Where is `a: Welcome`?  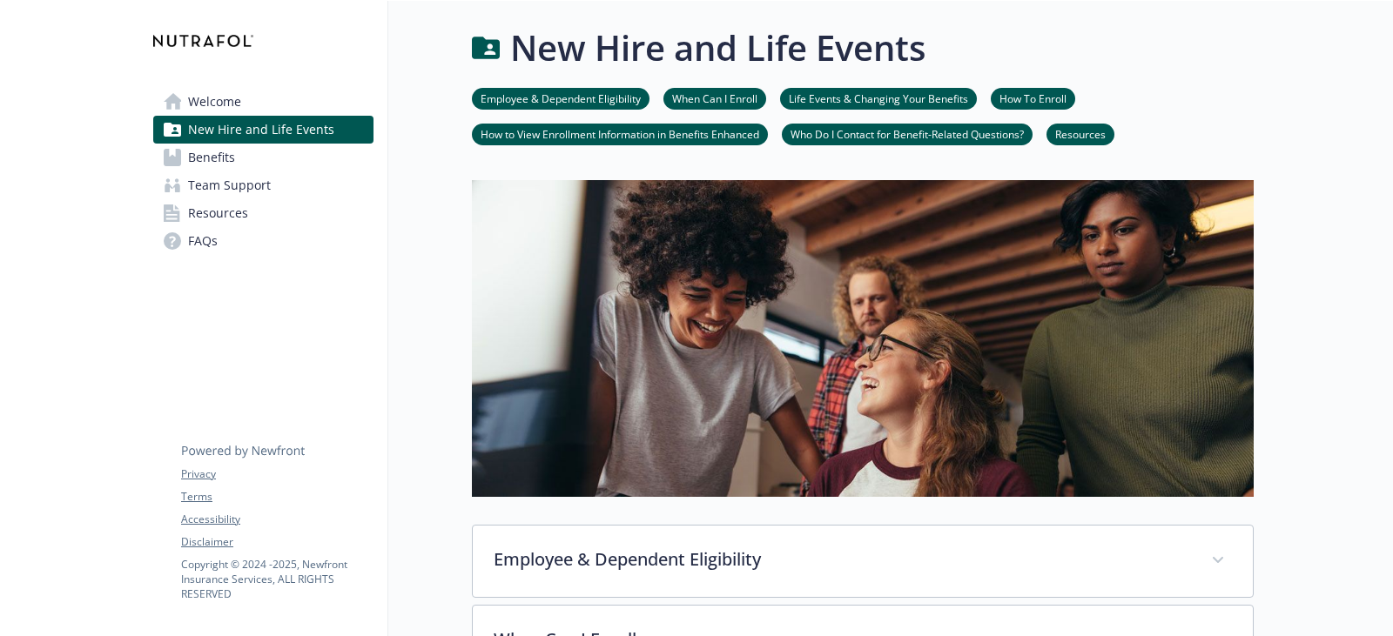
a: Welcome is located at coordinates (263, 102).